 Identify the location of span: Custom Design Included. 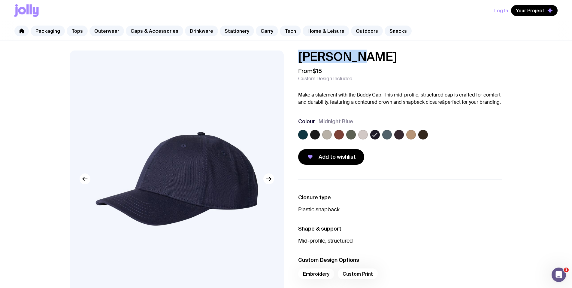
(325, 79).